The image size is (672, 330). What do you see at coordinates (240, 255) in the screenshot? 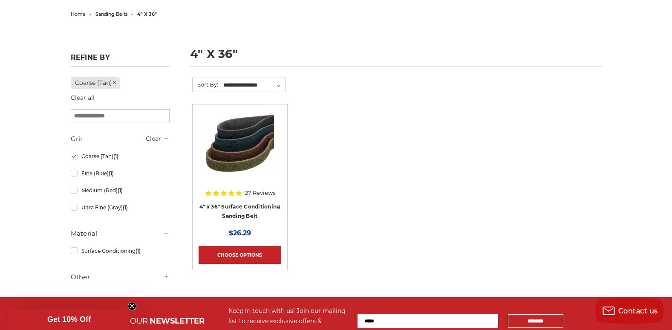
I see `a: Choose Options` at bounding box center [240, 255].